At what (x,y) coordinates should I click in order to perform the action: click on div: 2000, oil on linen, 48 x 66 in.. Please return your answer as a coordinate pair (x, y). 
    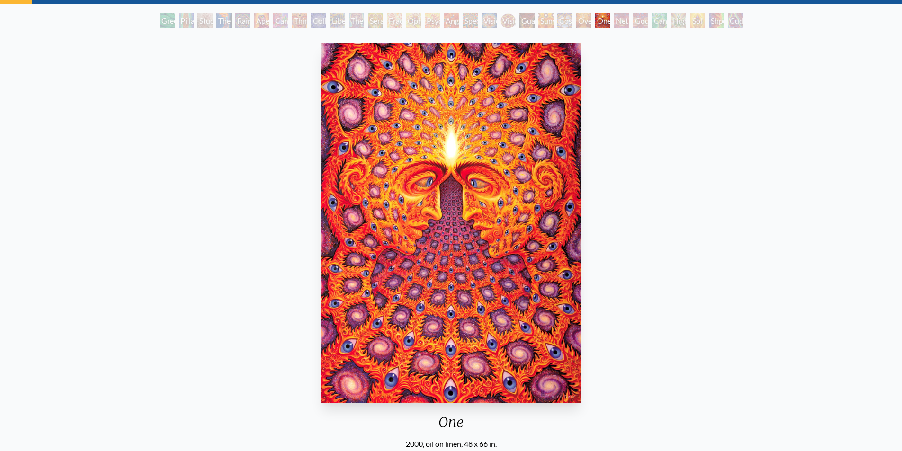
    Looking at the image, I should click on (451, 444).